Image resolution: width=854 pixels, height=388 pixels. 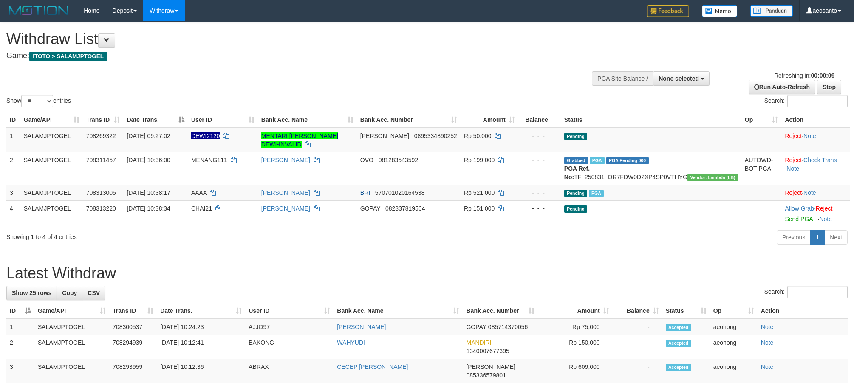 I want to click on span: MANDIRI, so click(x=478, y=343).